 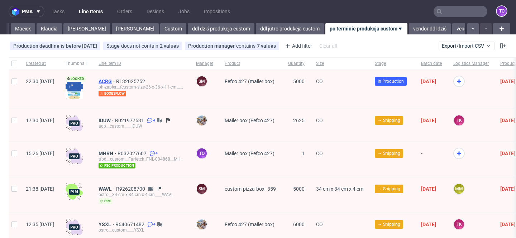 What do you see at coordinates (142, 159) in the screenshot?
I see `div: tfpd__custom__Farfetch_FNL-004868__MHRN` at bounding box center [142, 159].